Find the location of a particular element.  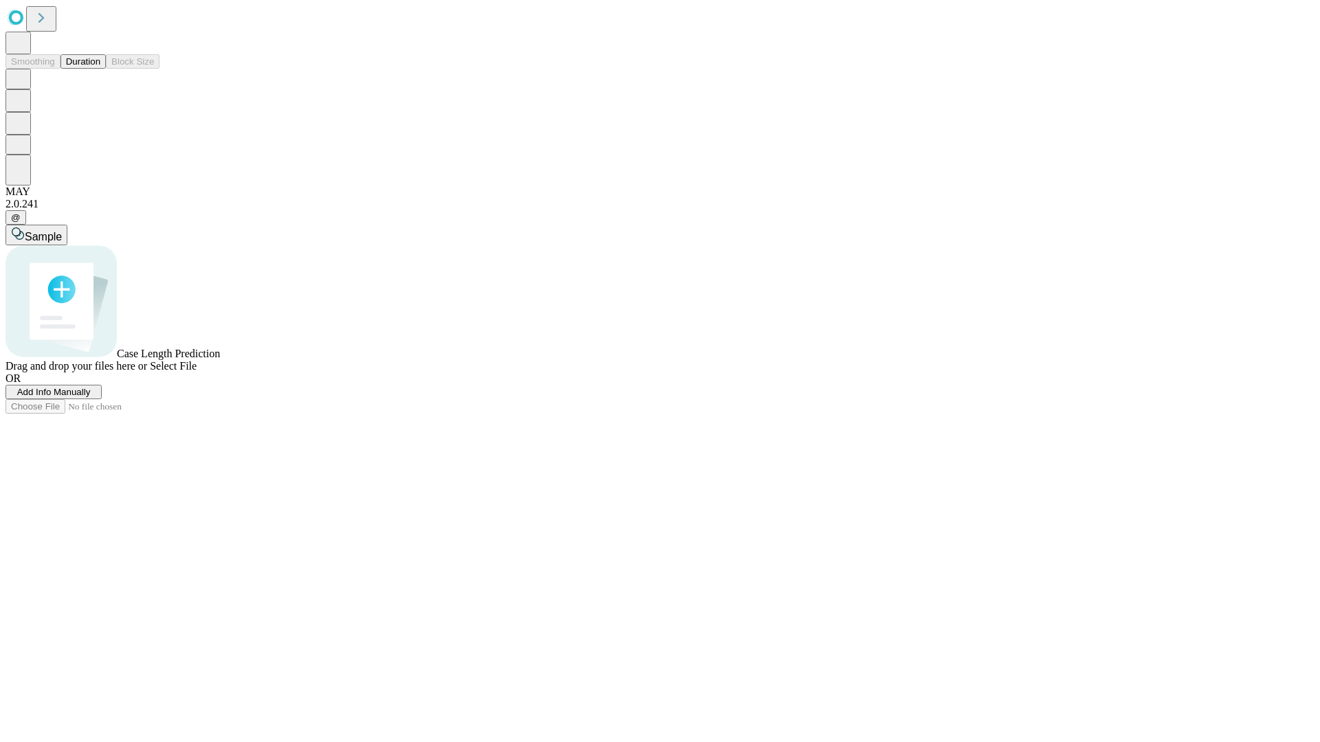

div: MAY is located at coordinates (660, 192).